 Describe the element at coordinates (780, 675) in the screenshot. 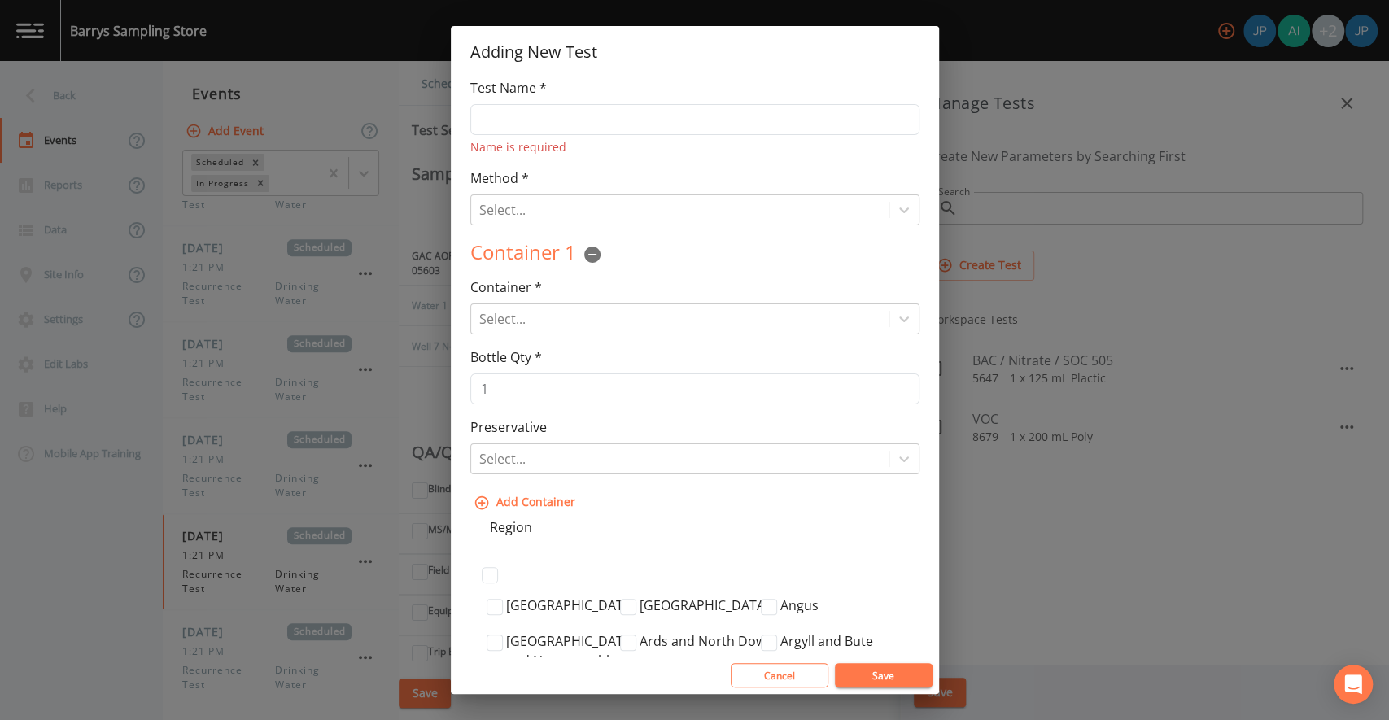

I see `button: Cancel` at that location.